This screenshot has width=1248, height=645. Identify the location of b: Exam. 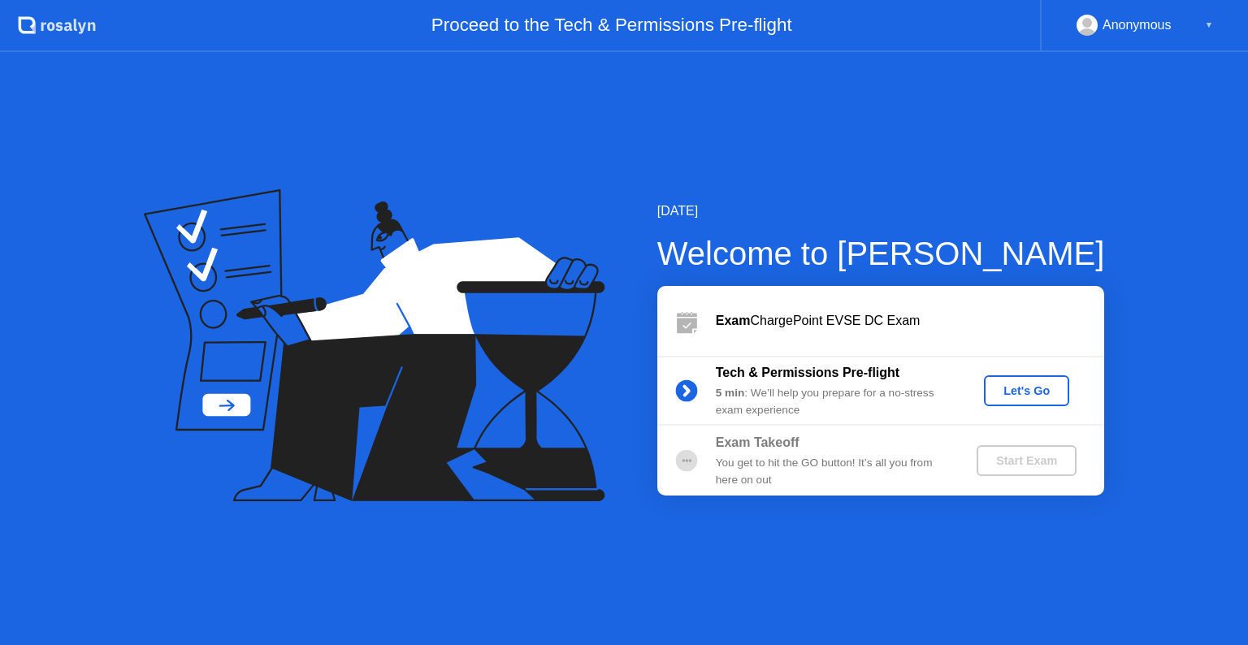
(733, 320).